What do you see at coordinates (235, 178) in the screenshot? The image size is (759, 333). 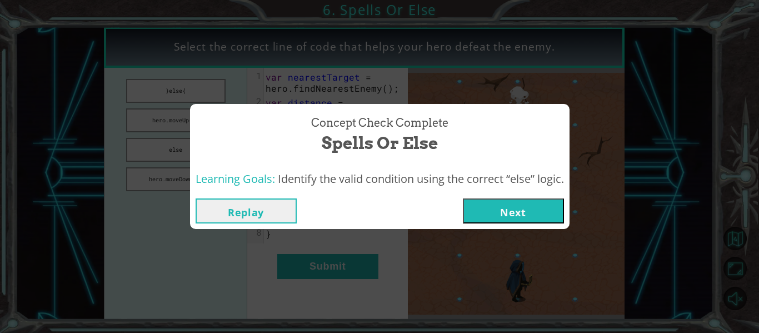 I see `span: Learning Goals:` at bounding box center [235, 178].